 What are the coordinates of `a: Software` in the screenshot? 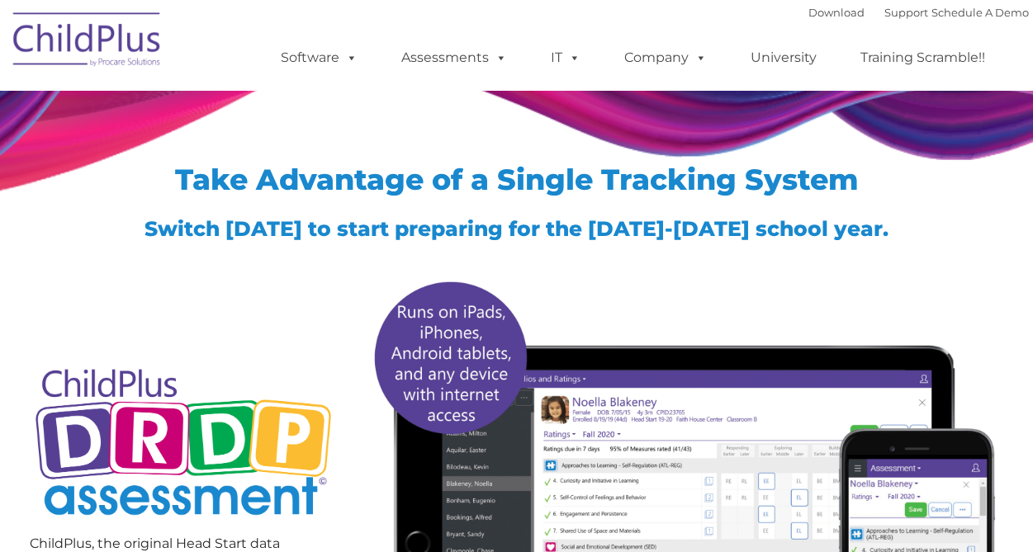 It's located at (319, 58).